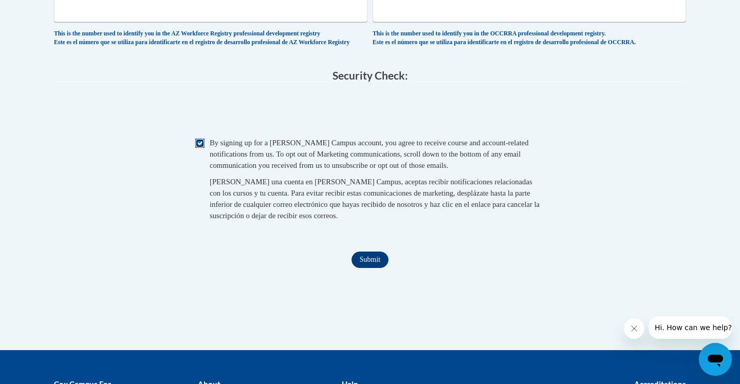 Image resolution: width=740 pixels, height=384 pixels. What do you see at coordinates (529, 38) in the screenshot?
I see `div: This is the number used to identify you in the OCCRRA professional development registry. Este es ...` at bounding box center [529, 38].